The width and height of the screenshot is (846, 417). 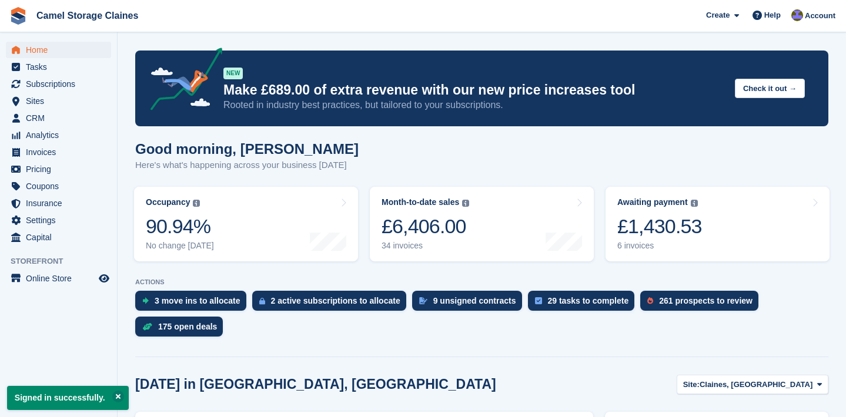 I want to click on span: Analytics, so click(x=61, y=135).